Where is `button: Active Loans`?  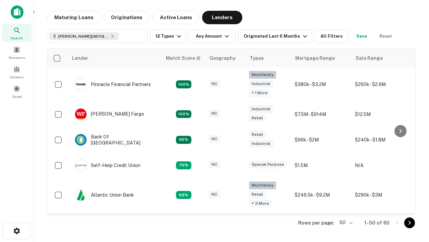
button: Active Loans is located at coordinates (176, 17).